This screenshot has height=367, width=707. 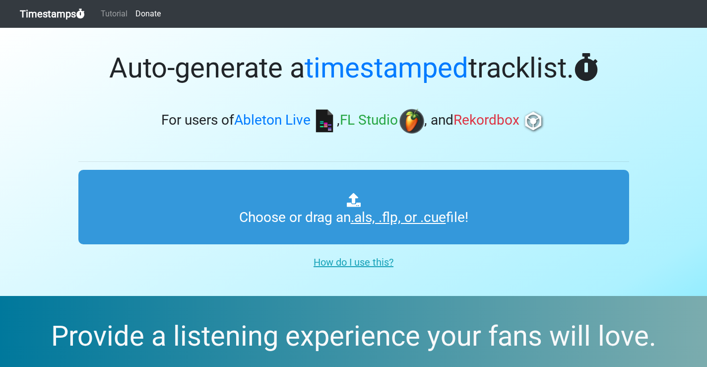 I want to click on h1: Auto-generate a tracklist., so click(x=354, y=68).